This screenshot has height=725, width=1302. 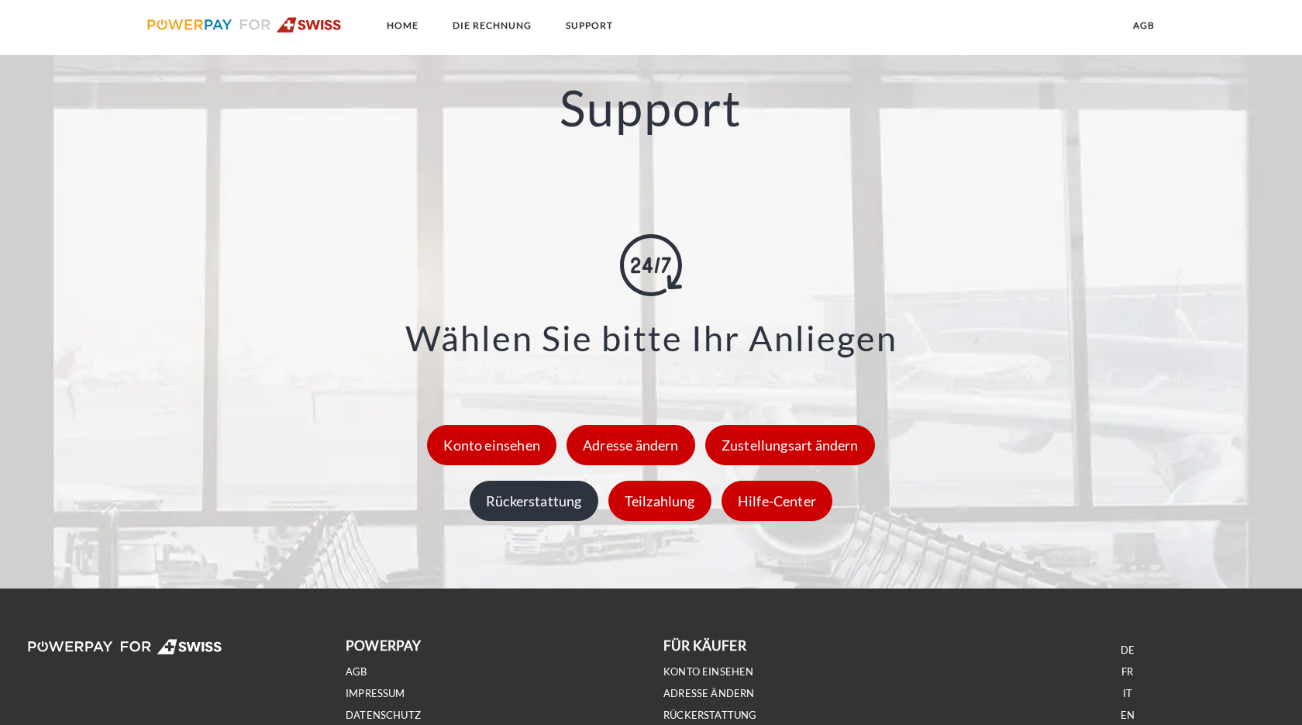 I want to click on a: DATENSCHUTZ, so click(x=383, y=715).